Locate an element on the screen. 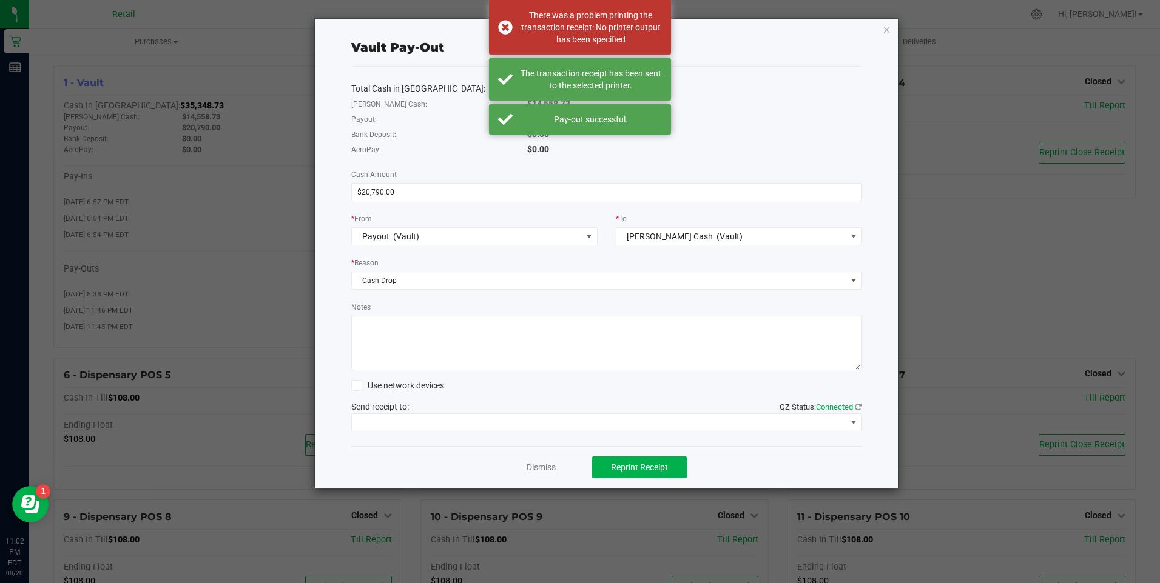  span: Payout: is located at coordinates (364, 119).